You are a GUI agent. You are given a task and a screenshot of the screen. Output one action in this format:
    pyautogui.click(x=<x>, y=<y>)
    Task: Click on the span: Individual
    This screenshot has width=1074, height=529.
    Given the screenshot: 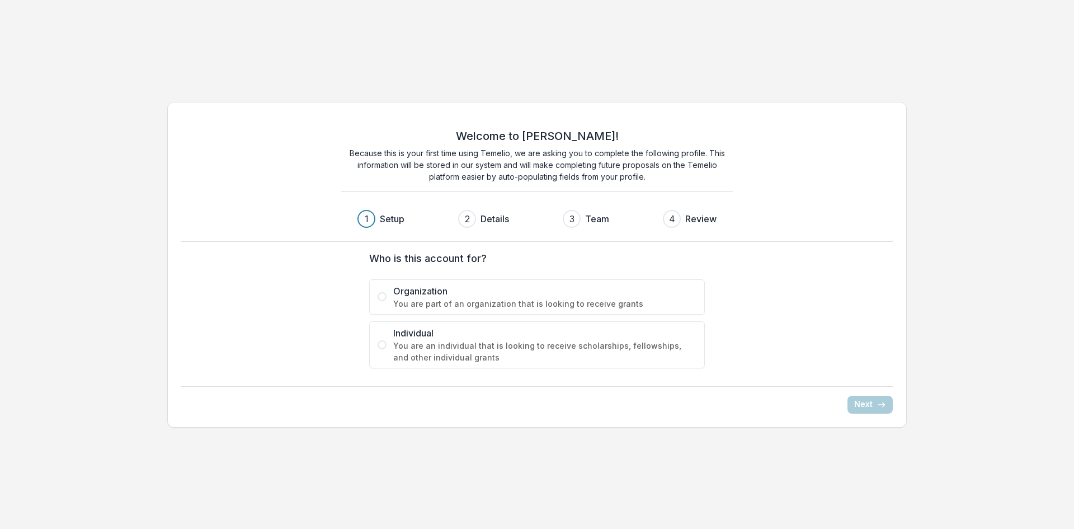 What is the action you would take?
    pyautogui.click(x=545, y=333)
    